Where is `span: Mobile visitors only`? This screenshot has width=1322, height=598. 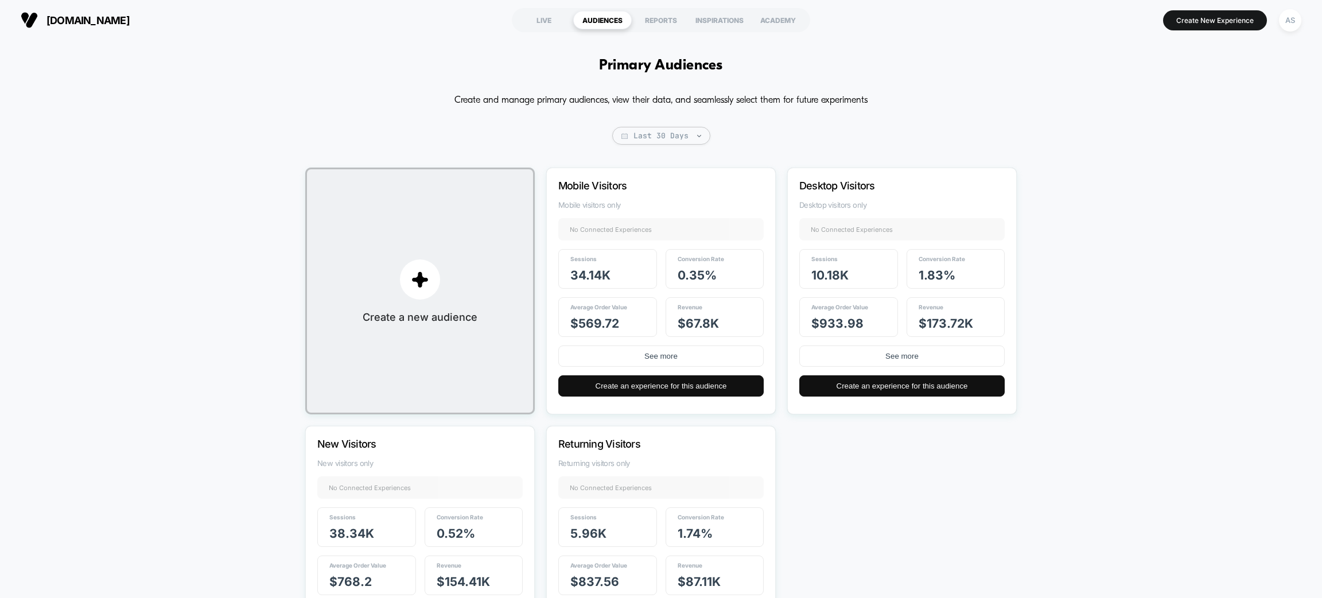 span: Mobile visitors only is located at coordinates (661, 205).